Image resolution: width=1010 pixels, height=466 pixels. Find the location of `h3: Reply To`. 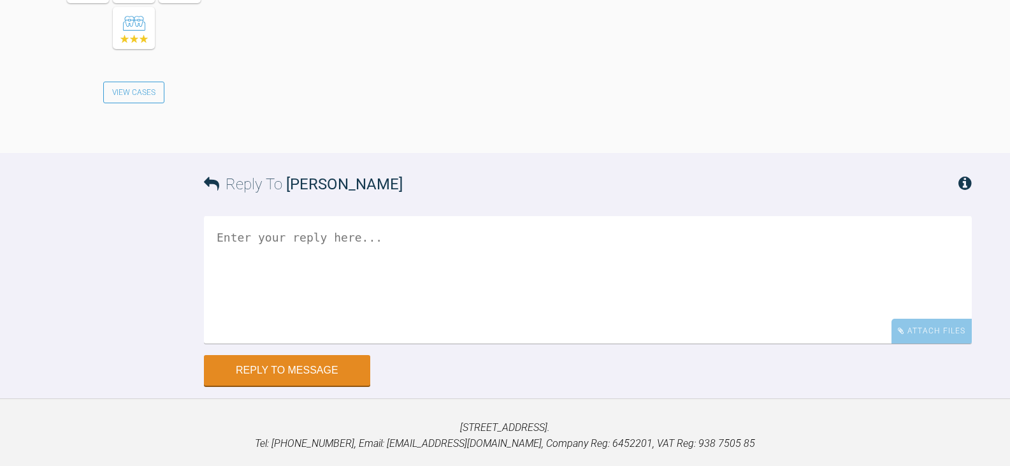

h3: Reply To is located at coordinates (303, 184).